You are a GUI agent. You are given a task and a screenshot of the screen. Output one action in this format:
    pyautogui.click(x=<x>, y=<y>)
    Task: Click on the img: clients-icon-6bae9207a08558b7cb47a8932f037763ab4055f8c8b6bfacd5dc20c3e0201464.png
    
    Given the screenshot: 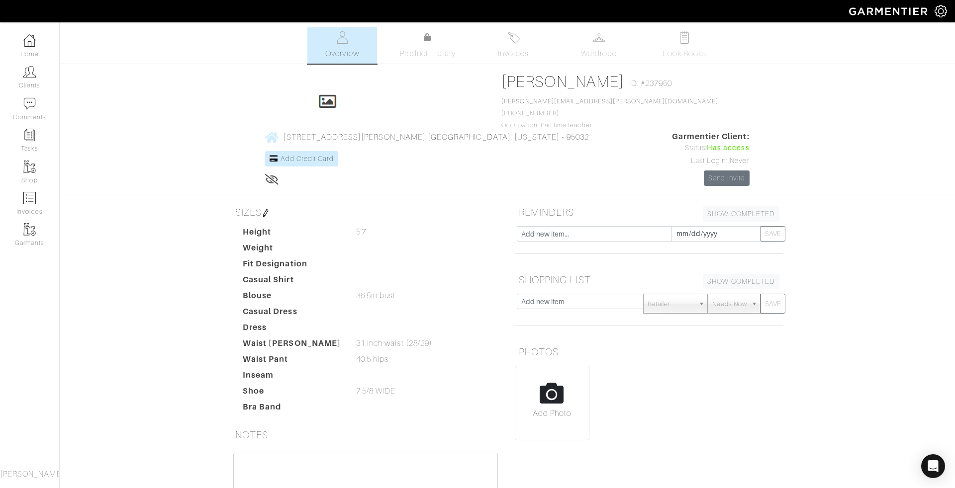 What is the action you would take?
    pyautogui.click(x=29, y=72)
    